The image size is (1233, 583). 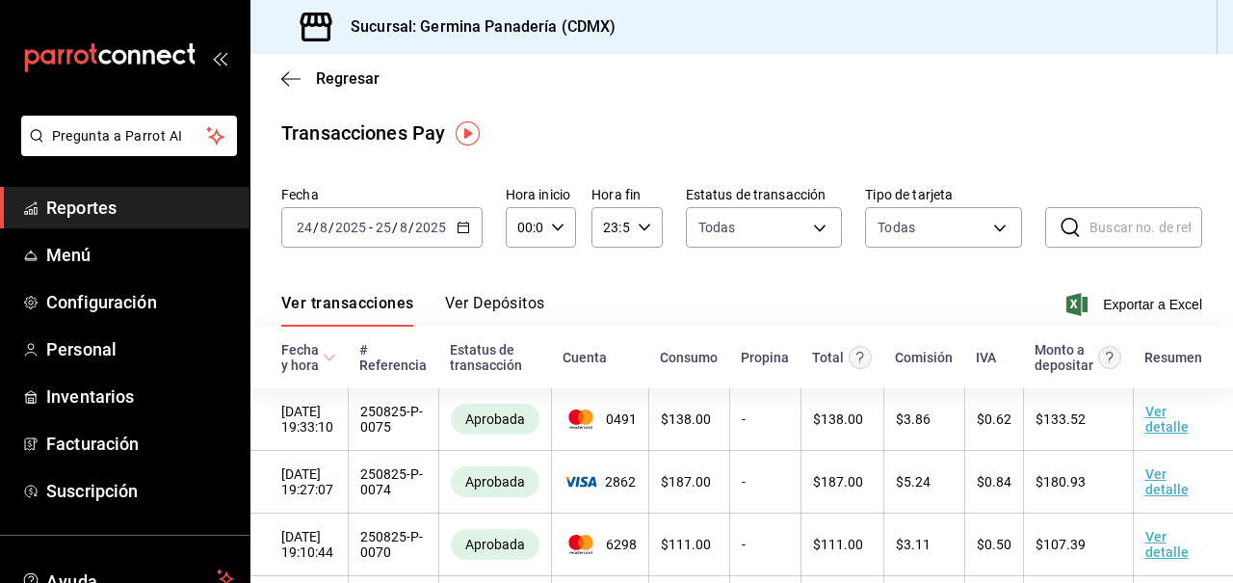 I want to click on span: 0491, so click(x=600, y=419).